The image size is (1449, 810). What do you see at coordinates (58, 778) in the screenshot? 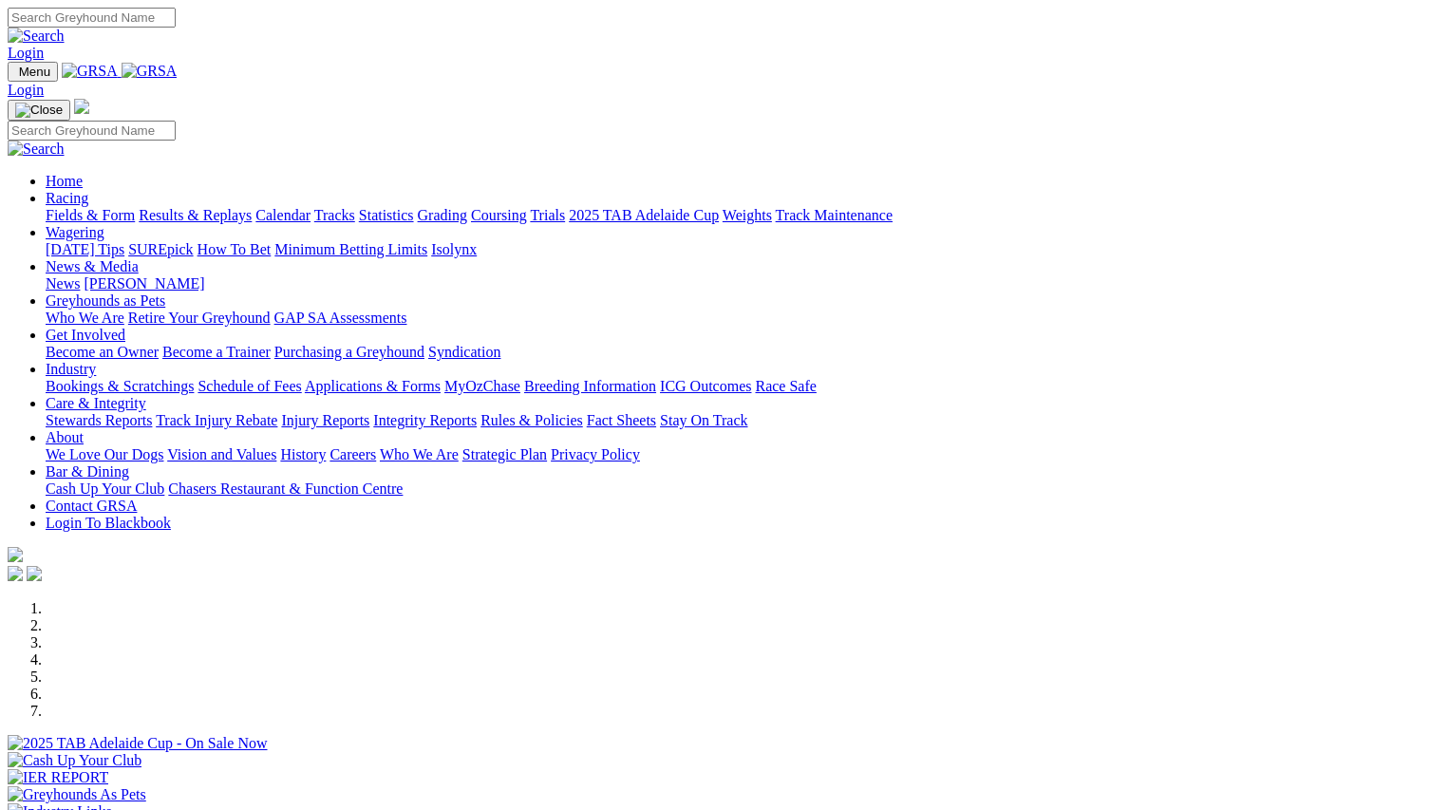
I see `img: IER REPORT` at bounding box center [58, 778].